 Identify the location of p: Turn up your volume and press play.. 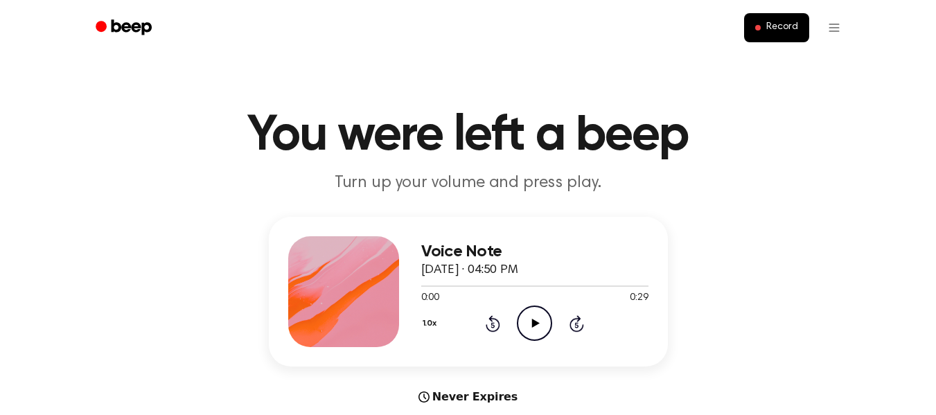
(468, 183).